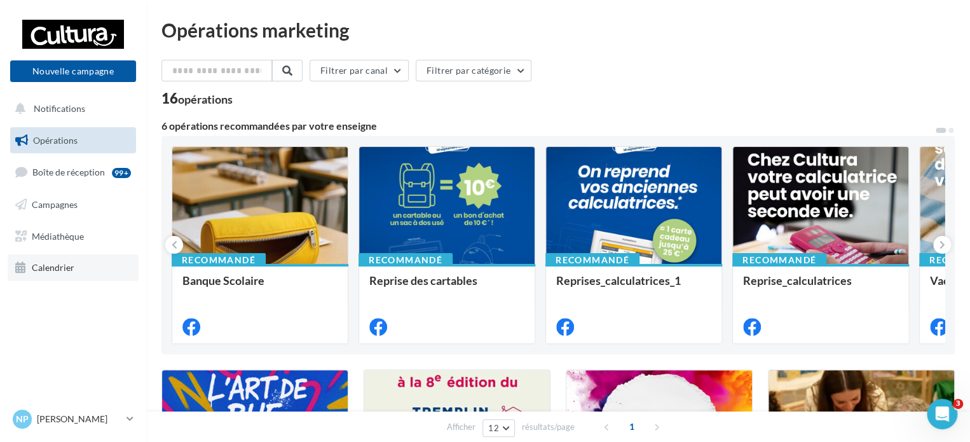  What do you see at coordinates (632, 426) in the screenshot?
I see `span: 1` at bounding box center [632, 426].